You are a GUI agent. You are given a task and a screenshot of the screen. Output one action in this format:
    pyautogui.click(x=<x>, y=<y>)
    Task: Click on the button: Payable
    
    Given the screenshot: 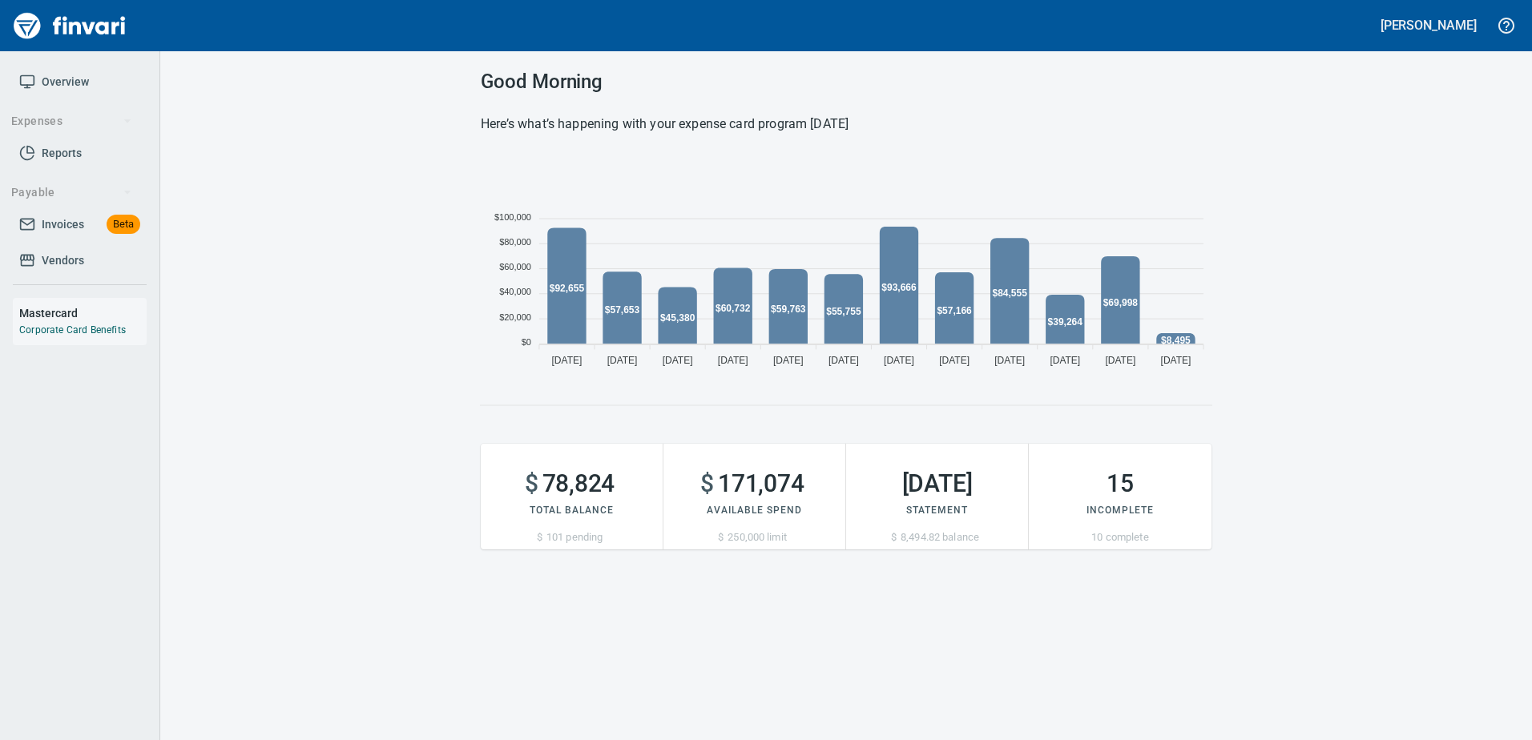 What is the action you would take?
    pyautogui.click(x=71, y=192)
    